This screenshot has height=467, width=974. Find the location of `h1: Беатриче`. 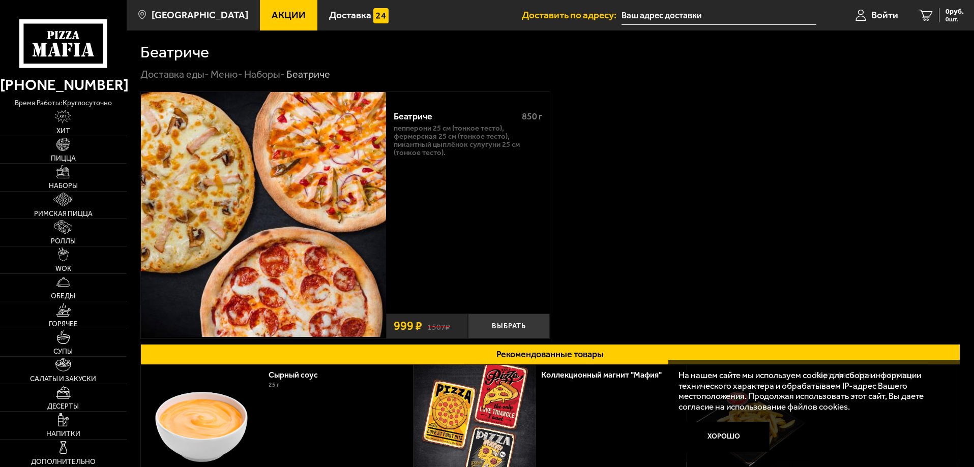

h1: Беатриче is located at coordinates (174, 52).